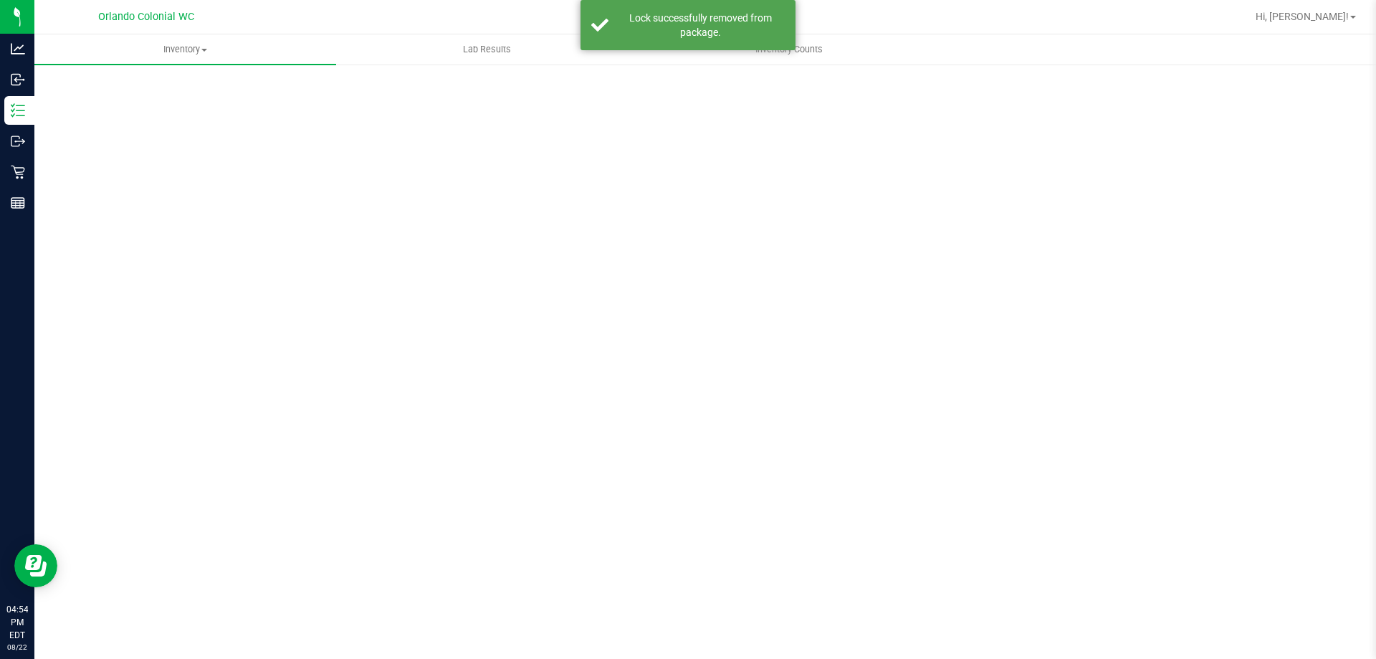 The width and height of the screenshot is (1376, 659). What do you see at coordinates (18, 141) in the screenshot?
I see `inline-svg: Outbound` at bounding box center [18, 141].